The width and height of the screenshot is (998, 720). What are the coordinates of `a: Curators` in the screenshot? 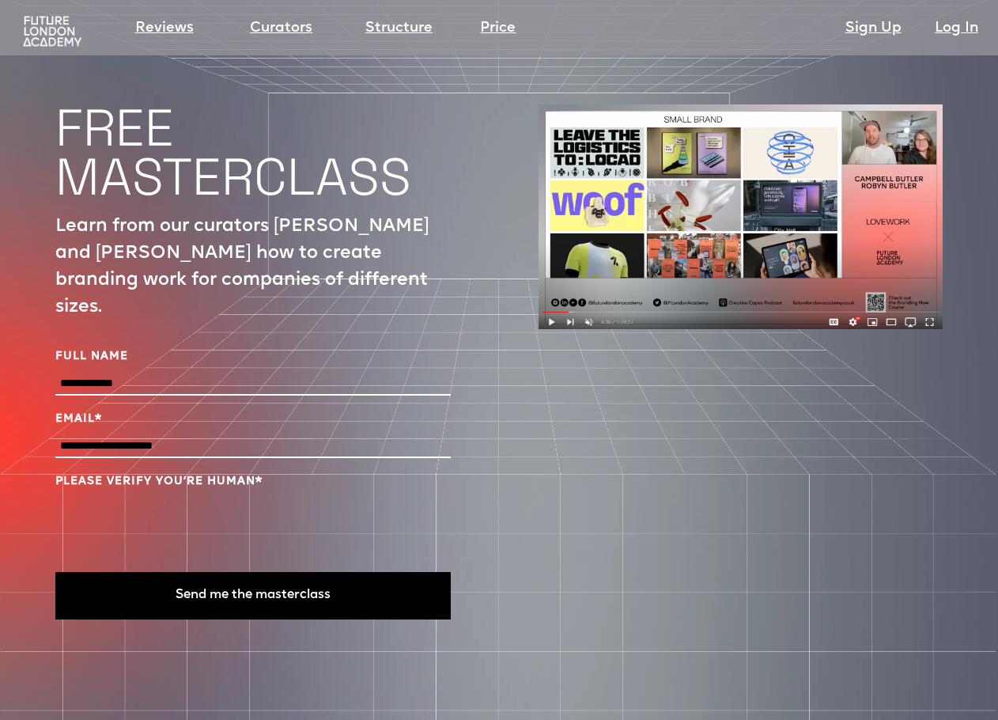 It's located at (281, 28).